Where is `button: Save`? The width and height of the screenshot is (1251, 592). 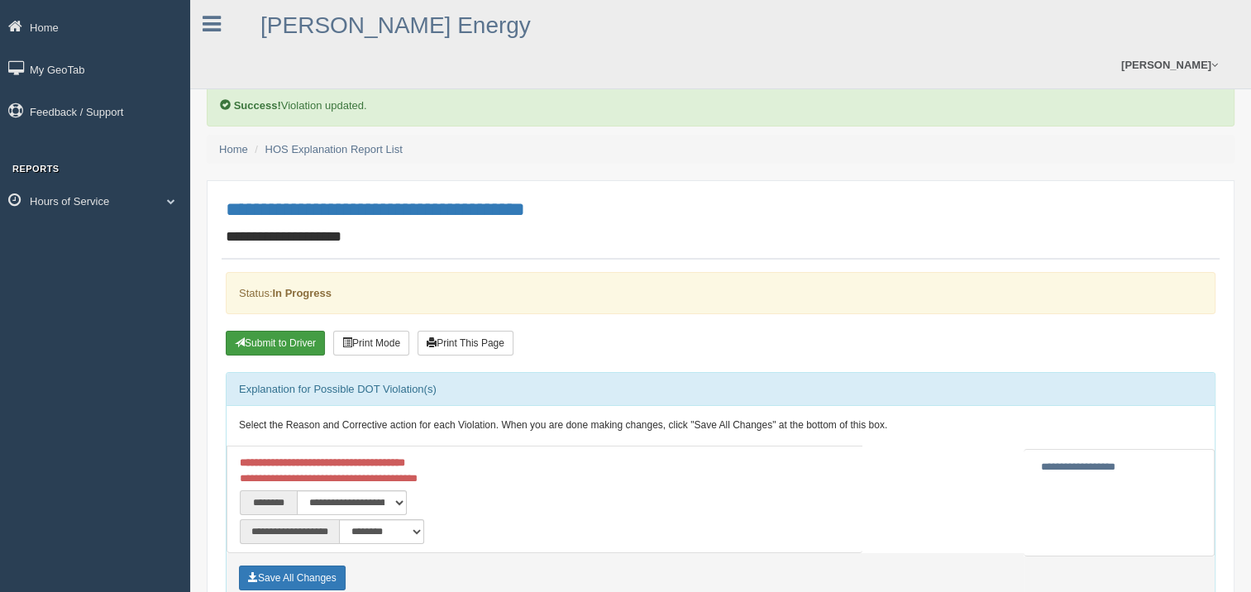
button: Save is located at coordinates (292, 578).